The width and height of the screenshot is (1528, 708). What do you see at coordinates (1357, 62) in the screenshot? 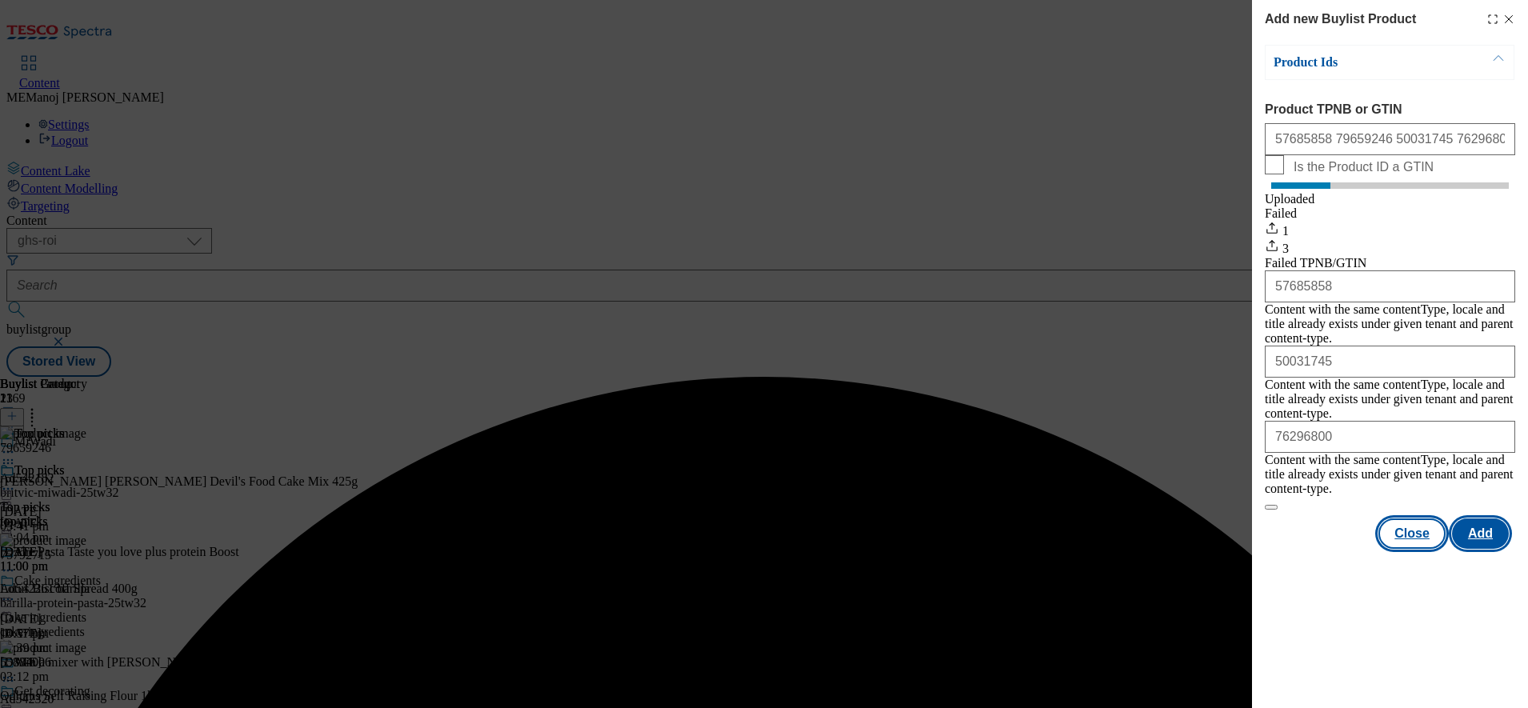
I see `p: Product Ids` at bounding box center [1357, 62].